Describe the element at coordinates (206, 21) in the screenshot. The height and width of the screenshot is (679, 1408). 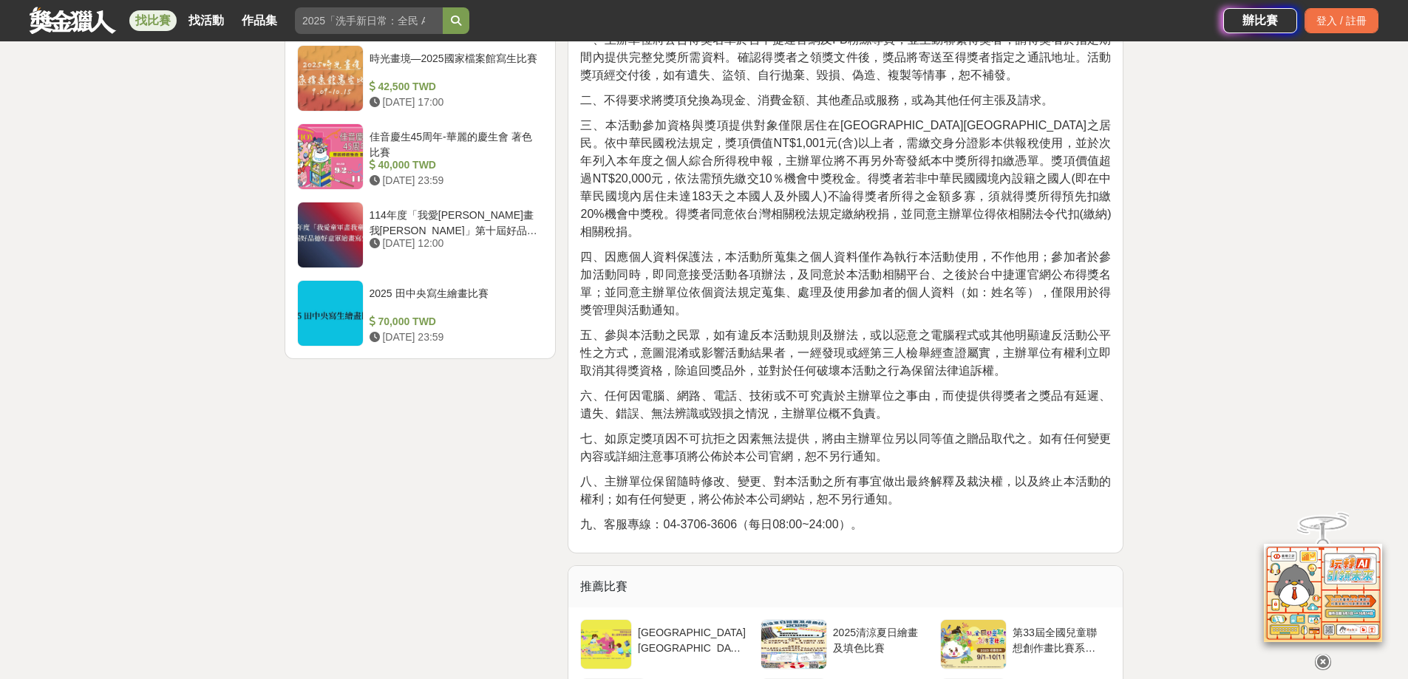
I see `a: 找活動` at that location.